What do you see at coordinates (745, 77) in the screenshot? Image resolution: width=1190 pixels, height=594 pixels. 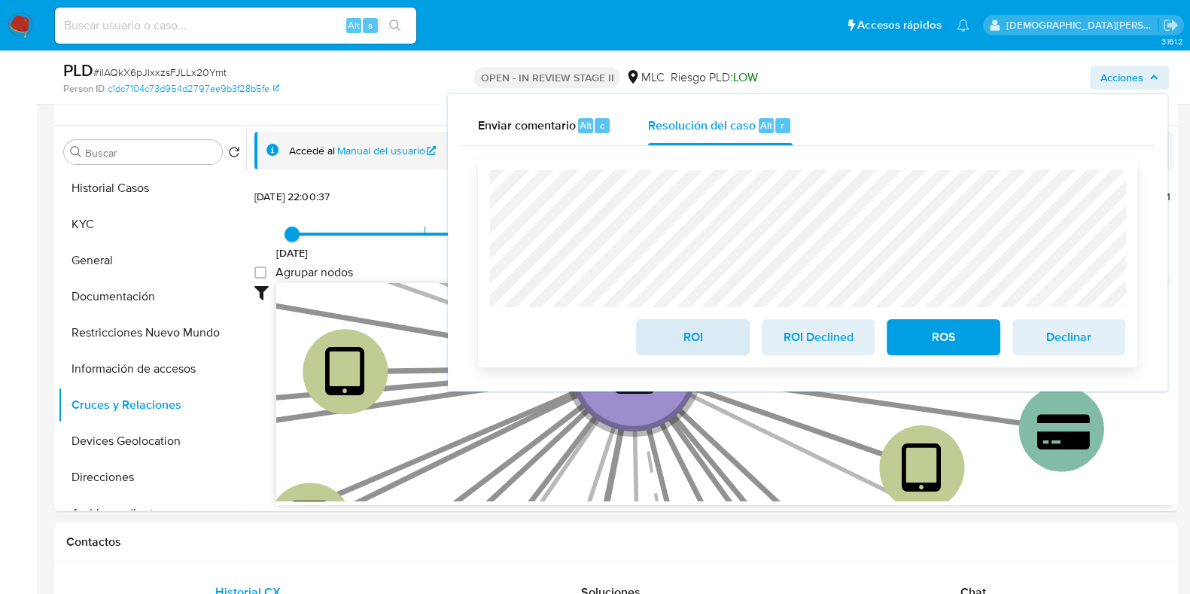 I see `span: LOW` at bounding box center [745, 77].